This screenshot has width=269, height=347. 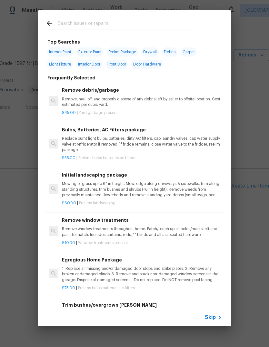 What do you see at coordinates (150, 52) in the screenshot?
I see `span: Drywall` at bounding box center [150, 52].